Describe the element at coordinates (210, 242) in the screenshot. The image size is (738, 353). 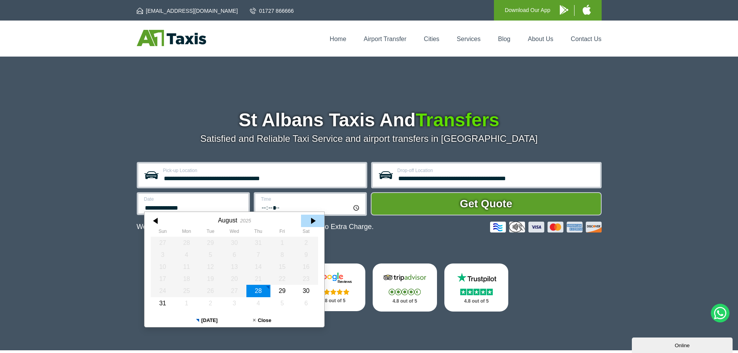
I see `div: 29 July 2025` at that location.